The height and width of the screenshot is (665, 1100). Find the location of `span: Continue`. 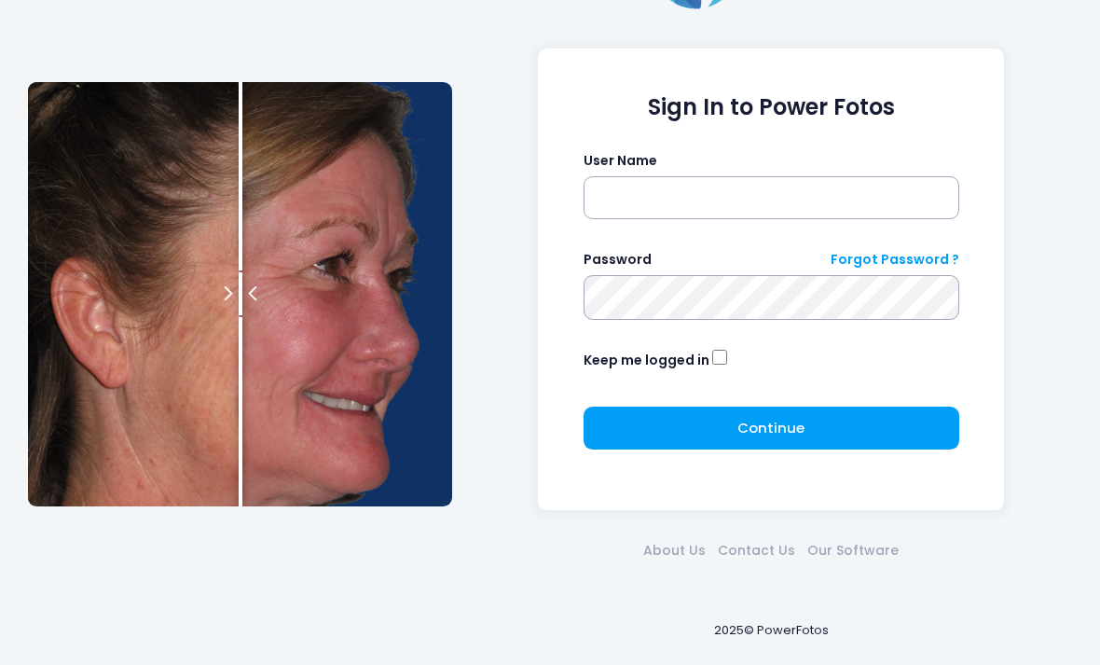

span: Continue is located at coordinates (771, 427).